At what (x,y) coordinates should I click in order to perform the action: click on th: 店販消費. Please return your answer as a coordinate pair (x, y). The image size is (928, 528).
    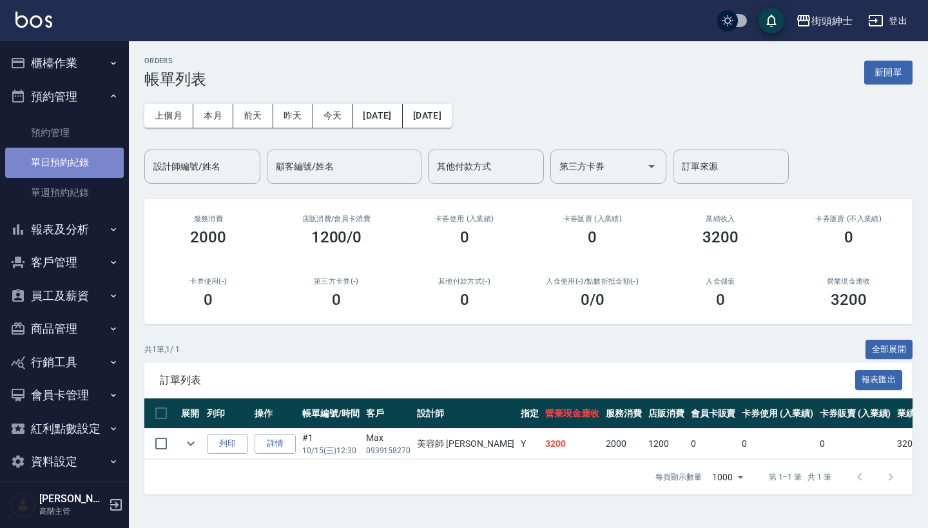
    Looking at the image, I should click on (666, 413).